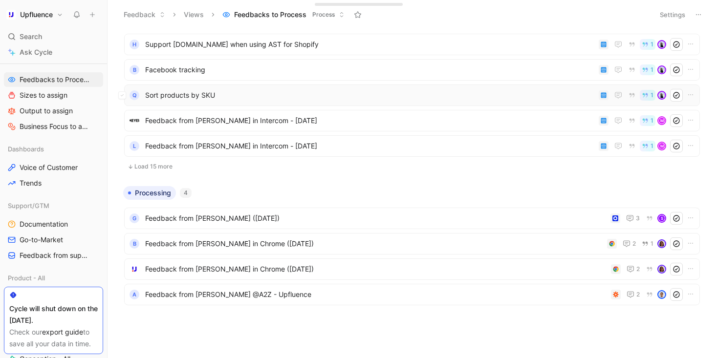  Describe the element at coordinates (30, 183) in the screenshot. I see `span: Trends` at that location.